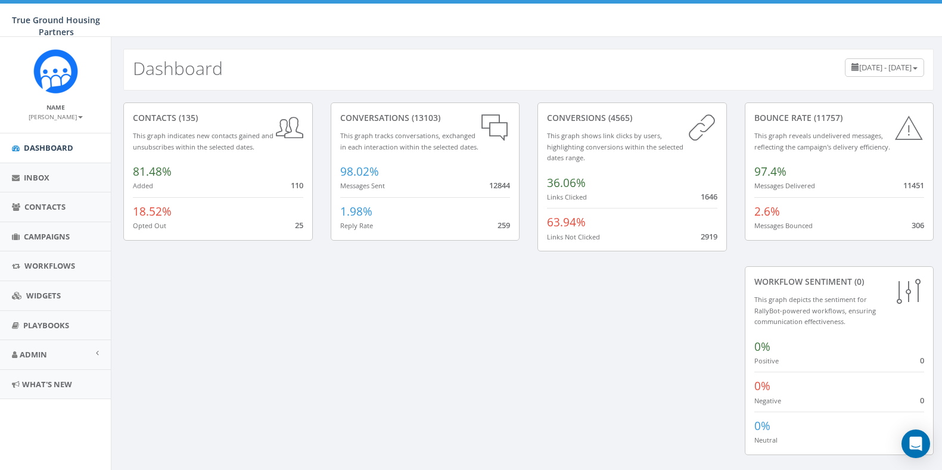 The image size is (942, 470). I want to click on span: 98.02%, so click(359, 172).